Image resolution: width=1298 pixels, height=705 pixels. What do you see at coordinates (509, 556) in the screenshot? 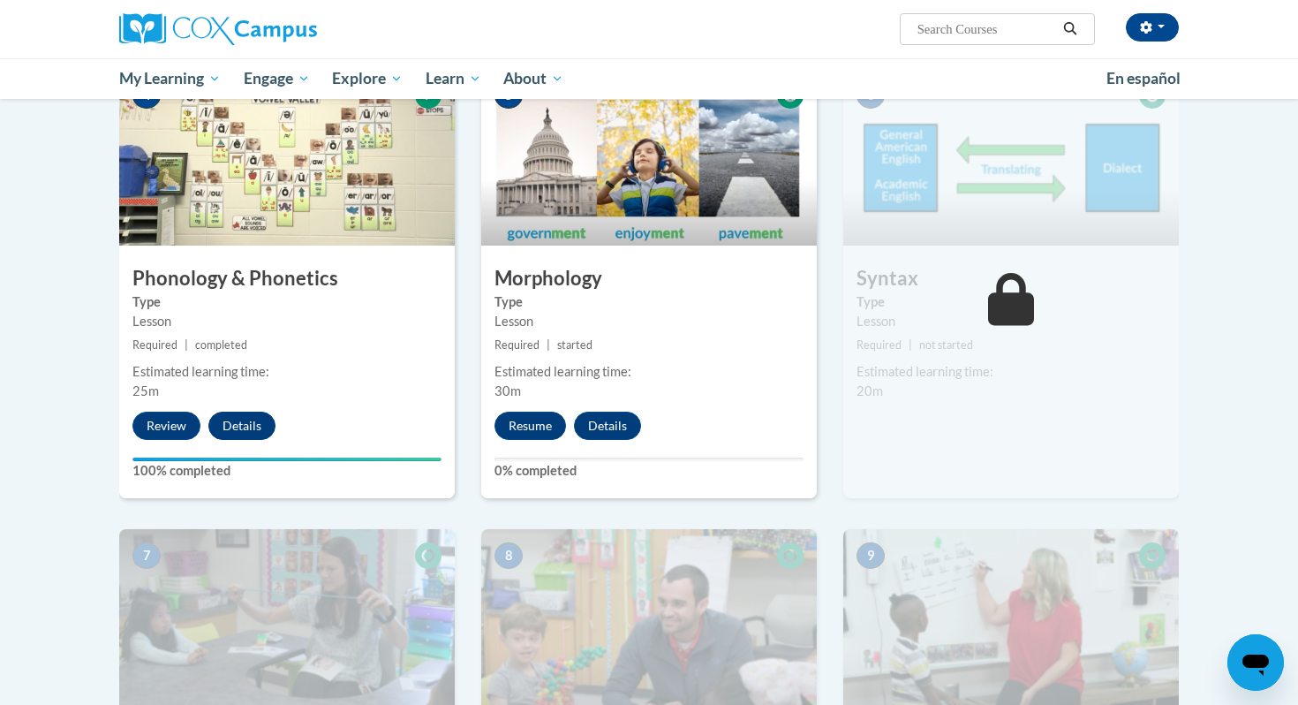
I see `span: 8` at bounding box center [509, 556].